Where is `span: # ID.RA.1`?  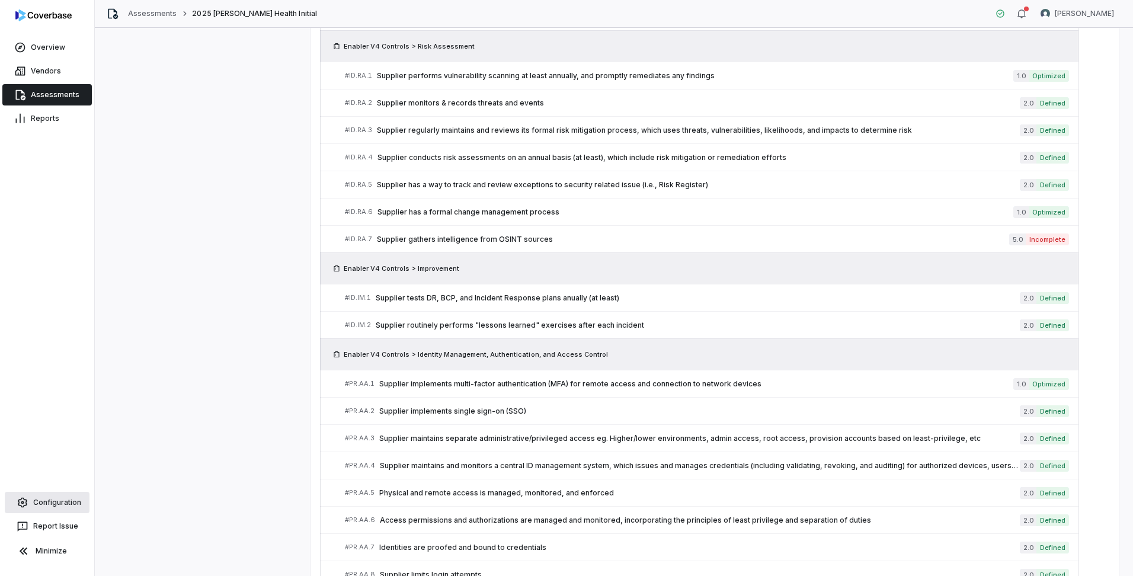
span: # ID.RA.1 is located at coordinates (359, 75).